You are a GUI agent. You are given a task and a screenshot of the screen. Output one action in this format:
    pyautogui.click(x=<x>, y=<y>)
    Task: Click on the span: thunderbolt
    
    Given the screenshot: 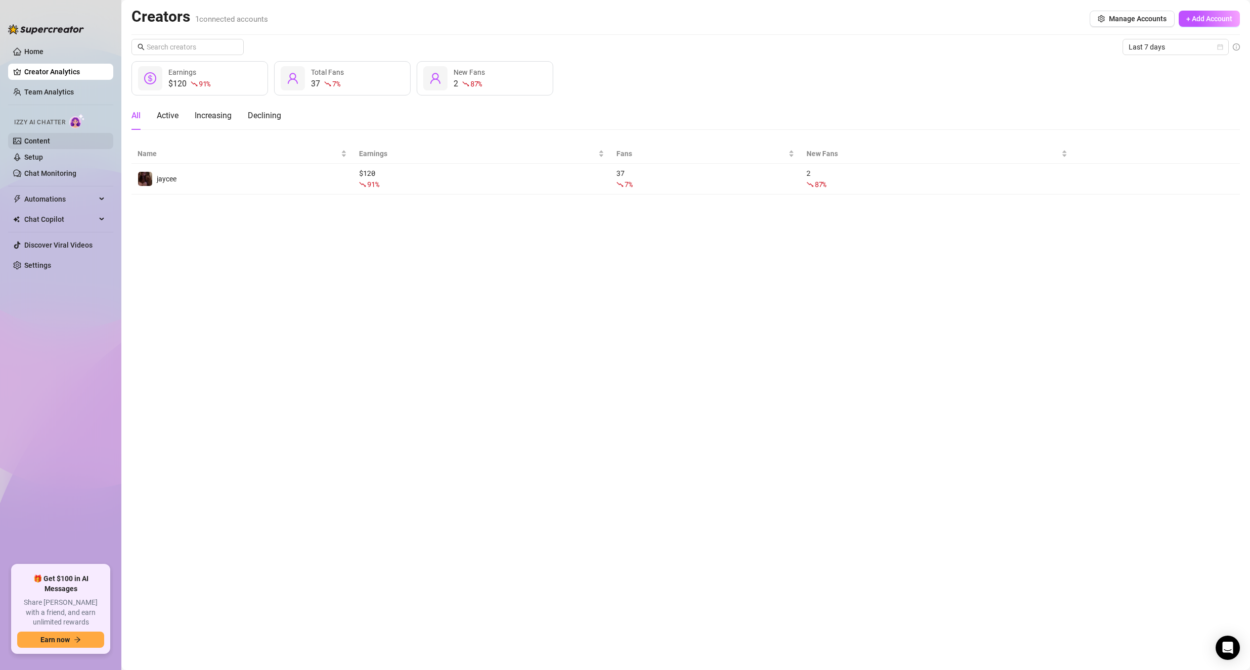 What is the action you would take?
    pyautogui.click(x=17, y=199)
    